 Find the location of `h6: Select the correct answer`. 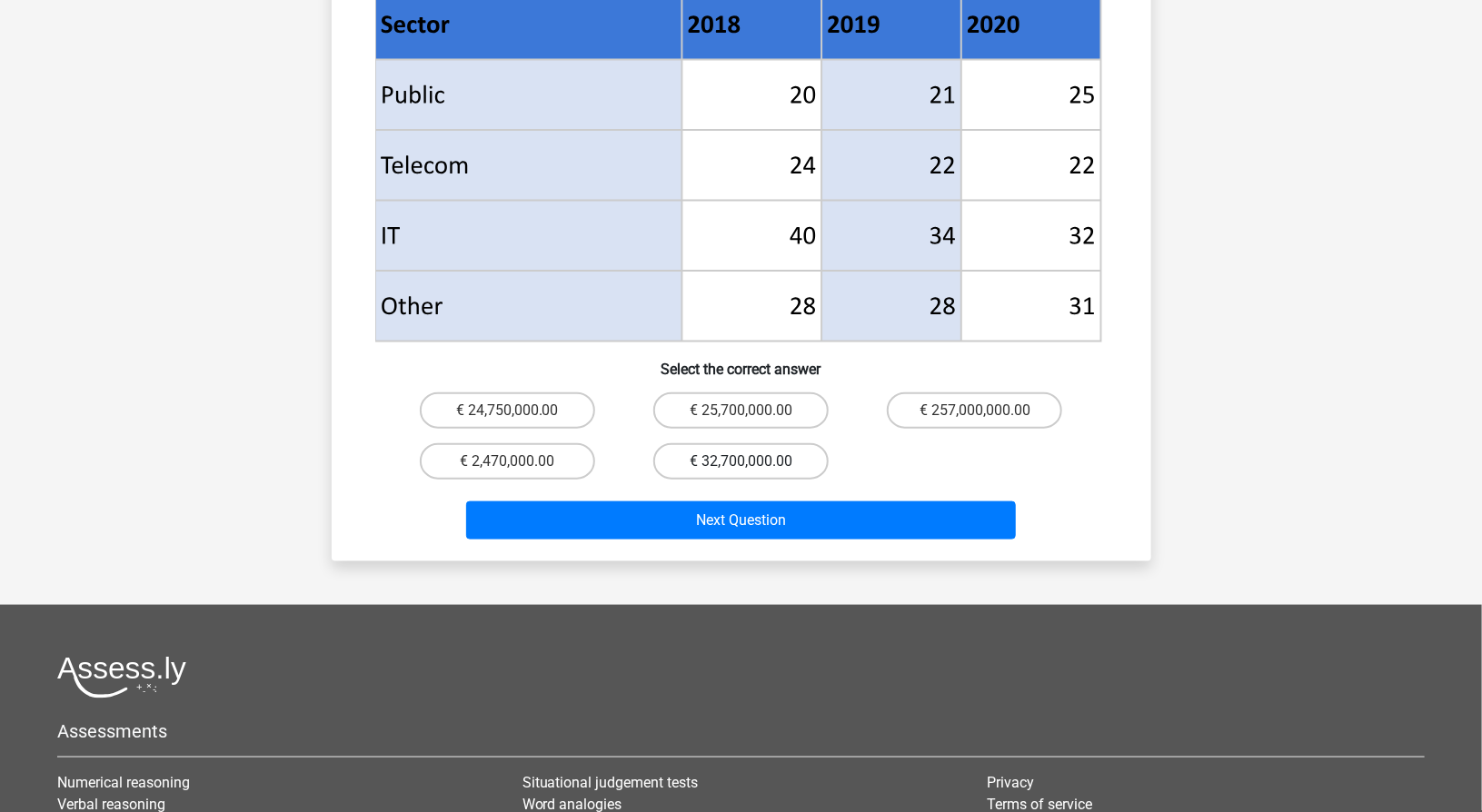

h6: Select the correct answer is located at coordinates (741, 362).